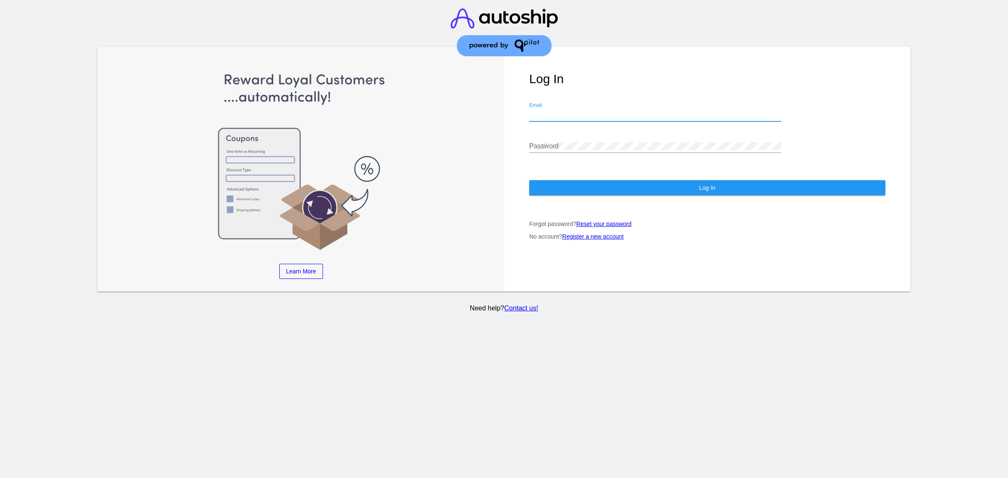 The height and width of the screenshot is (478, 1008). I want to click on button: Log In, so click(708, 188).